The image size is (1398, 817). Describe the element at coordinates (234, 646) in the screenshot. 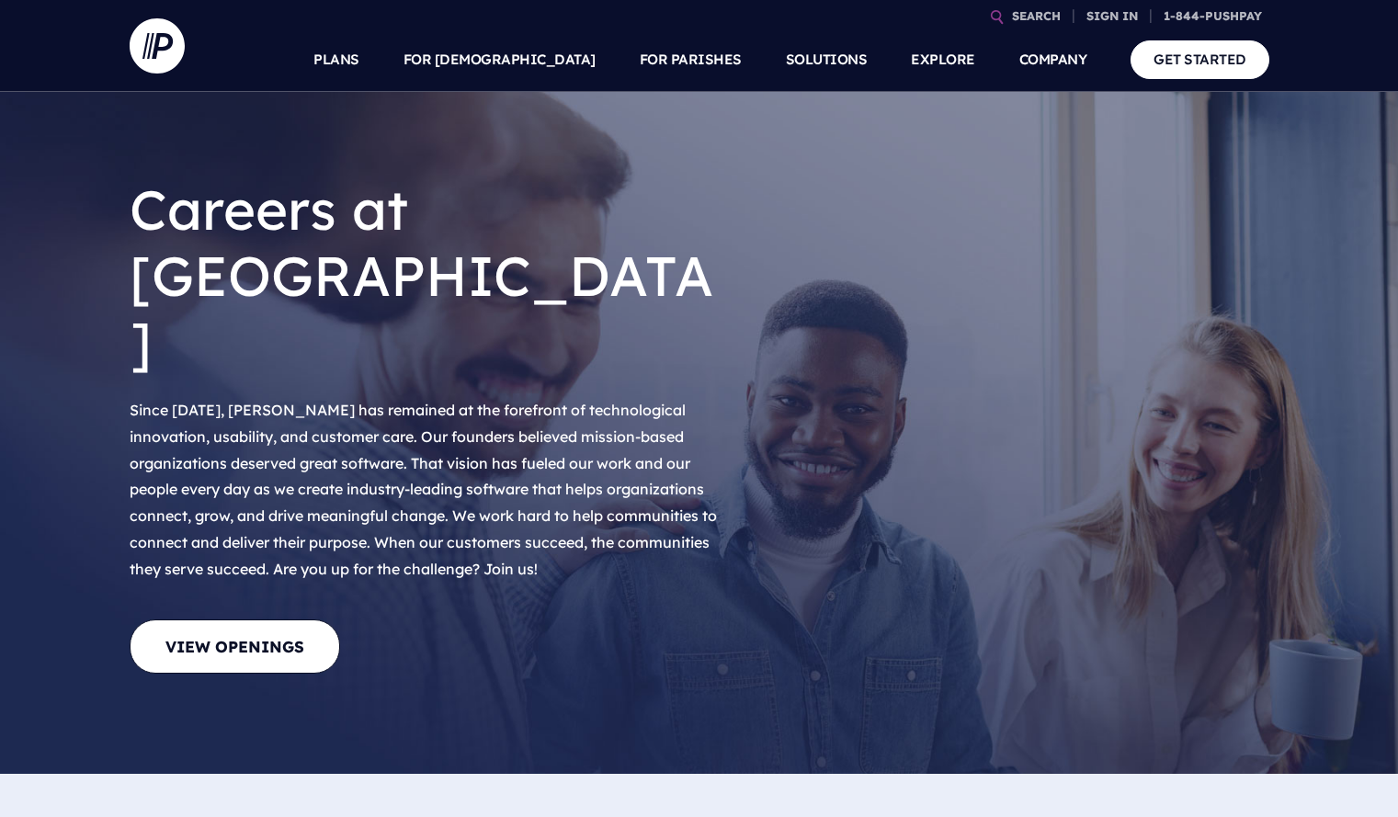

I see `a: View Openings` at that location.